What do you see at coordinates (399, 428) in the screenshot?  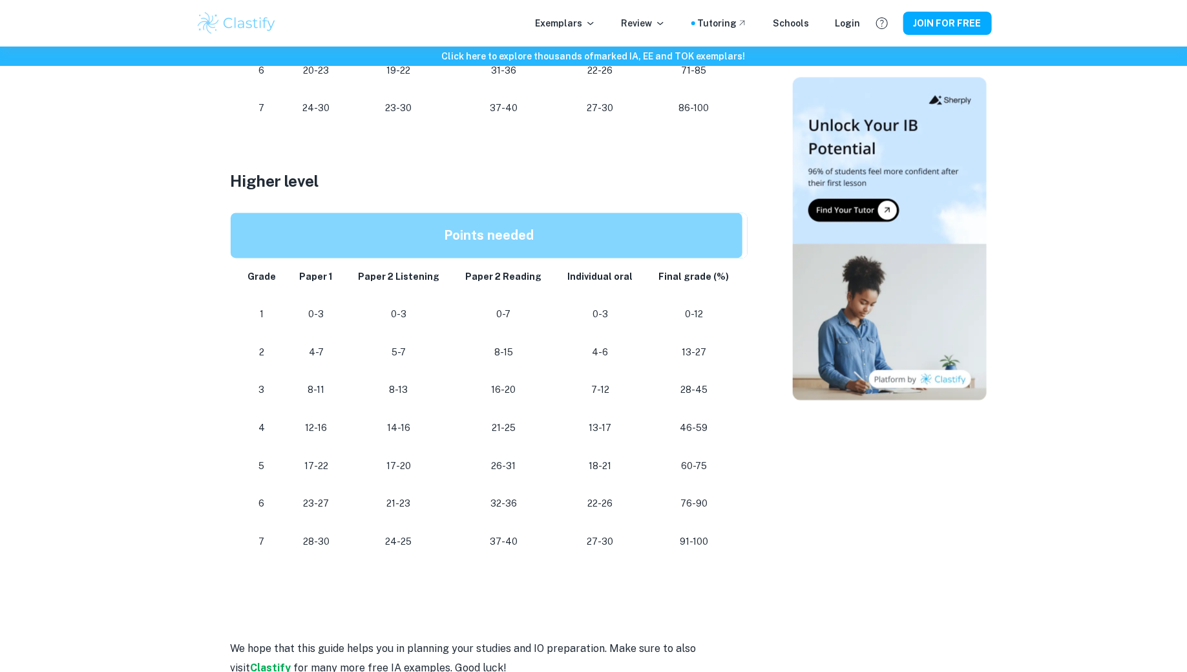 I see `p: 14-16` at bounding box center [399, 428].